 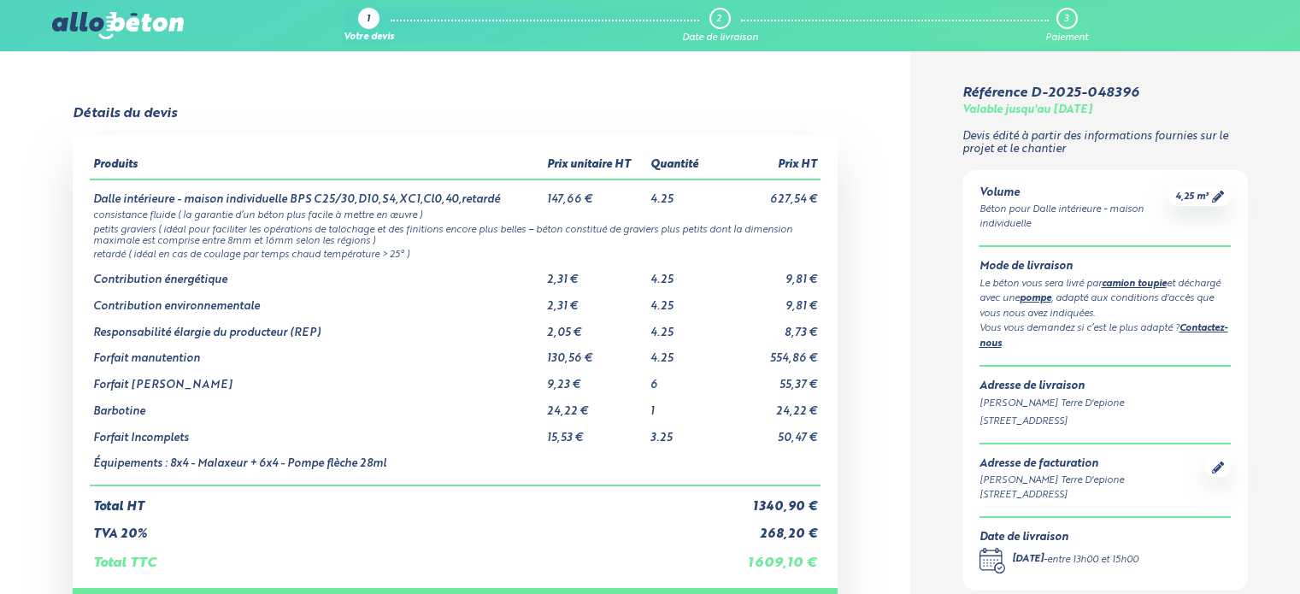 What do you see at coordinates (683, 405) in the screenshot?
I see `td: 1` at bounding box center [683, 405].